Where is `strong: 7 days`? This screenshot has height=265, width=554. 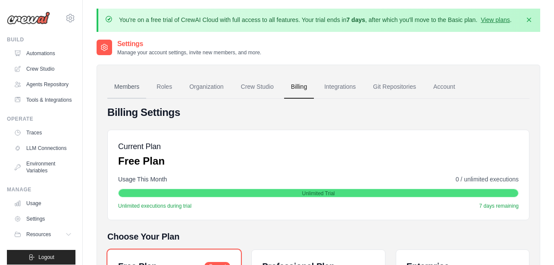
strong: 7 days is located at coordinates (356, 20).